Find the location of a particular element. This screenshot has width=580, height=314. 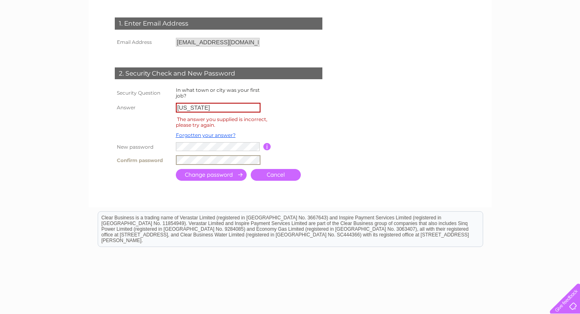

a: Blog is located at coordinates (544, 37).